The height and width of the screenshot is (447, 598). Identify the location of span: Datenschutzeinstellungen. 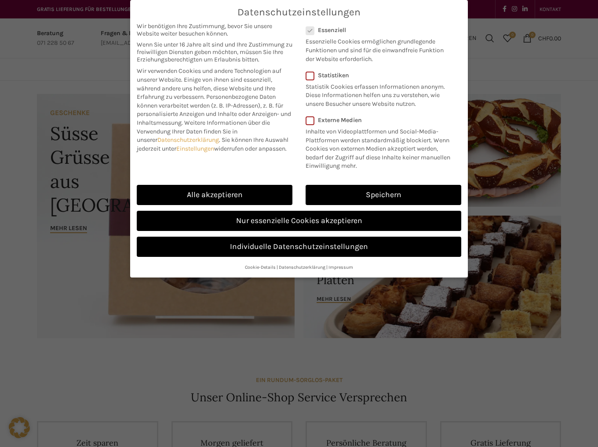
(299, 12).